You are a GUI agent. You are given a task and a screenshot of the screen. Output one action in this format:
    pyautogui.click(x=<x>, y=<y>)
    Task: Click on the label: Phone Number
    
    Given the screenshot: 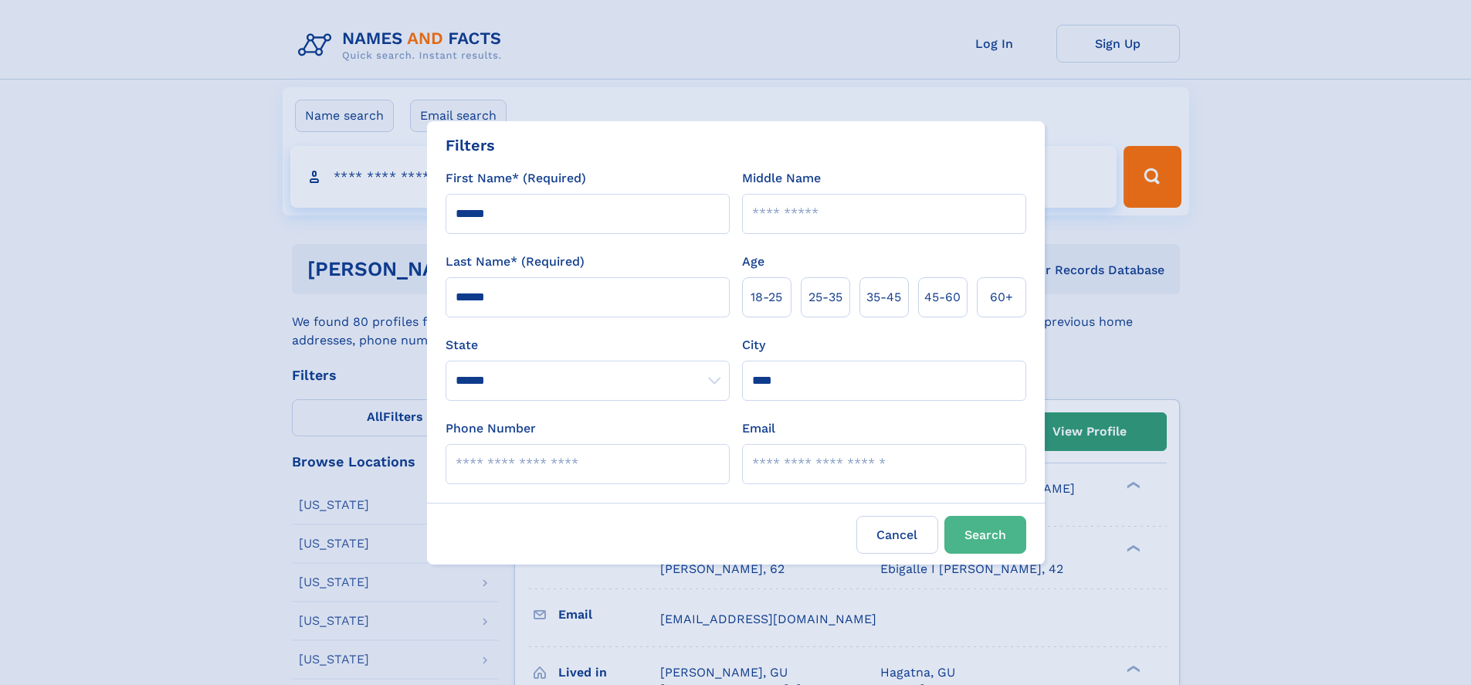 What is the action you would take?
    pyautogui.click(x=490, y=429)
    